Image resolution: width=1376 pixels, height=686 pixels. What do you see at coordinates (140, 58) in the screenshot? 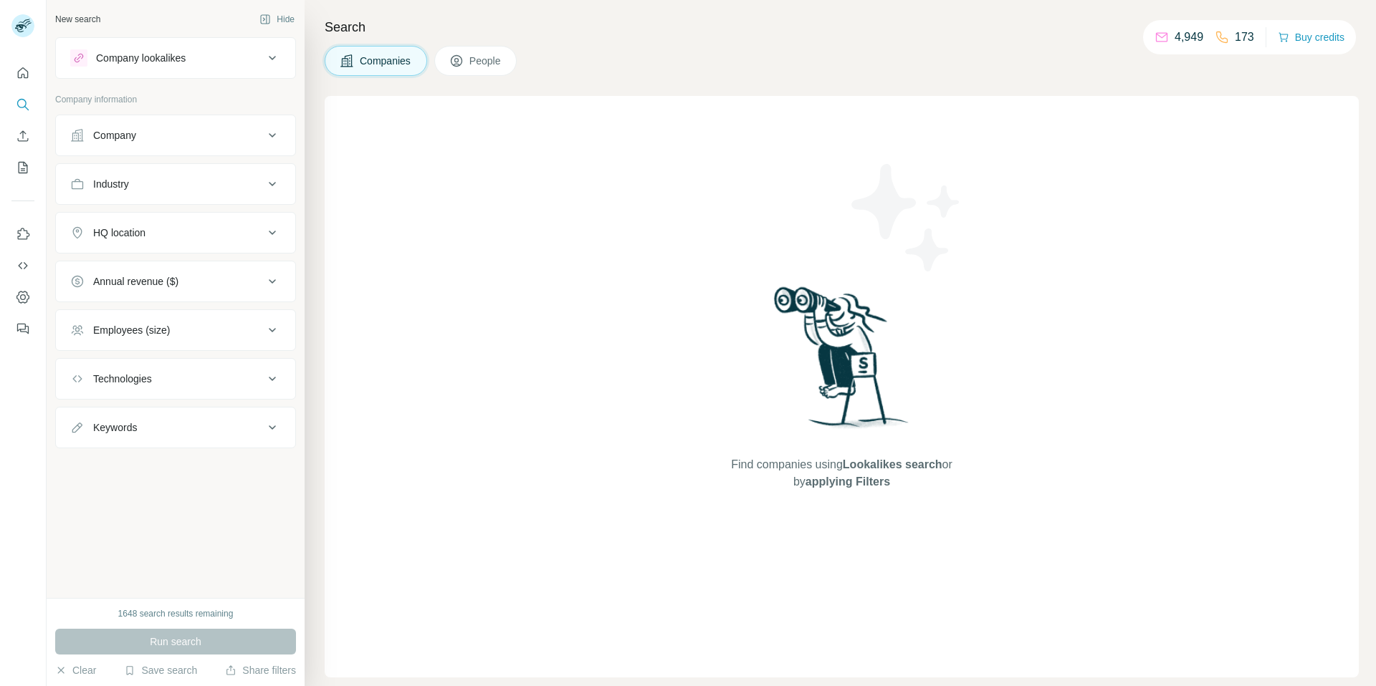
I see `div: Company lookalikes` at bounding box center [140, 58].